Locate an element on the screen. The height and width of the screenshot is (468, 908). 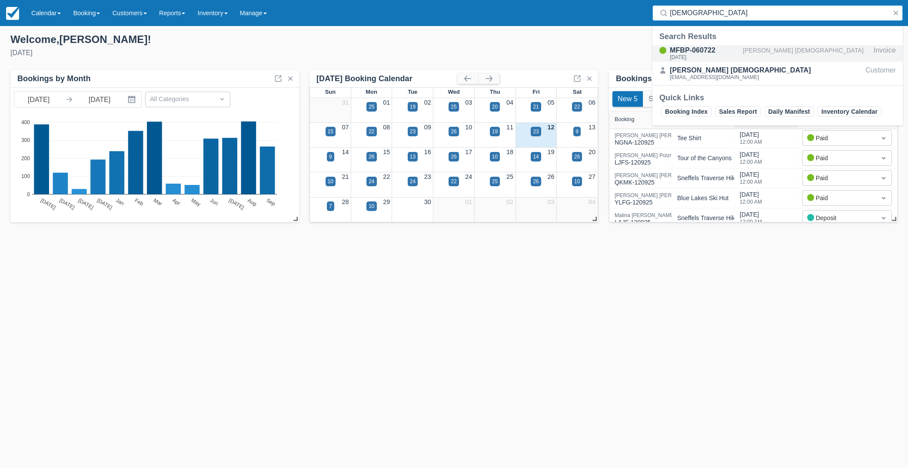
span: Fri is located at coordinates (536, 92).